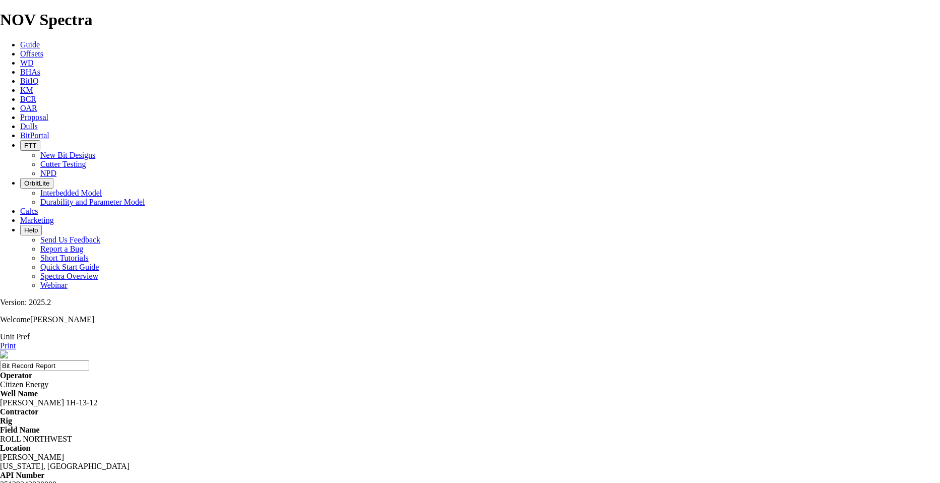  What do you see at coordinates (34, 117) in the screenshot?
I see `span: Proposal` at bounding box center [34, 117].